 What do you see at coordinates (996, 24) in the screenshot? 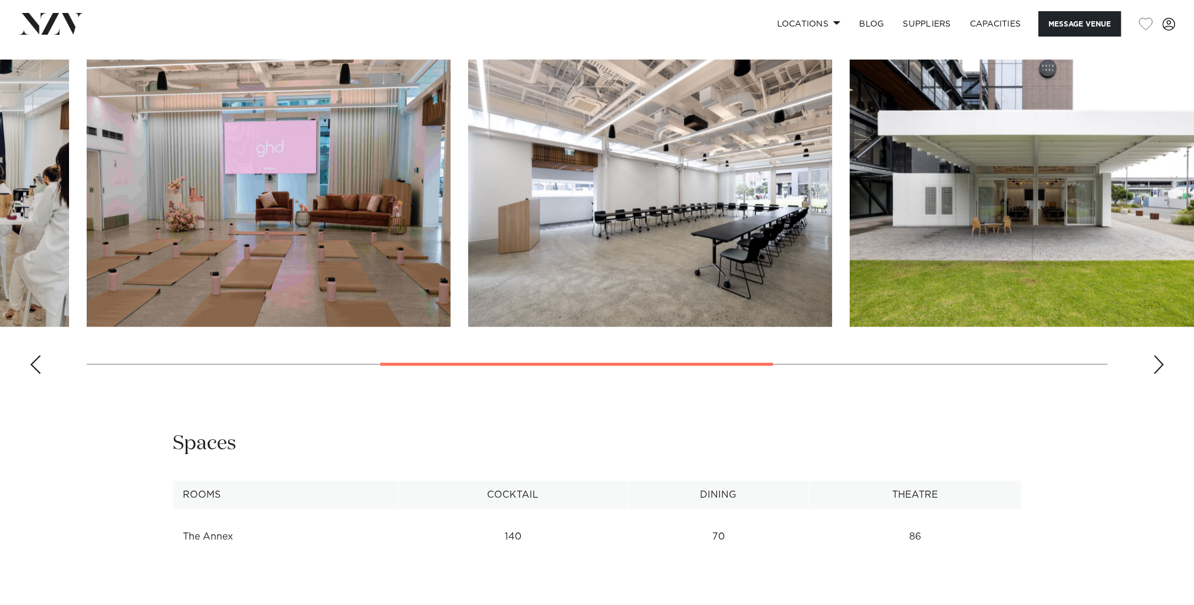
I see `a: Capacities` at bounding box center [996, 24].